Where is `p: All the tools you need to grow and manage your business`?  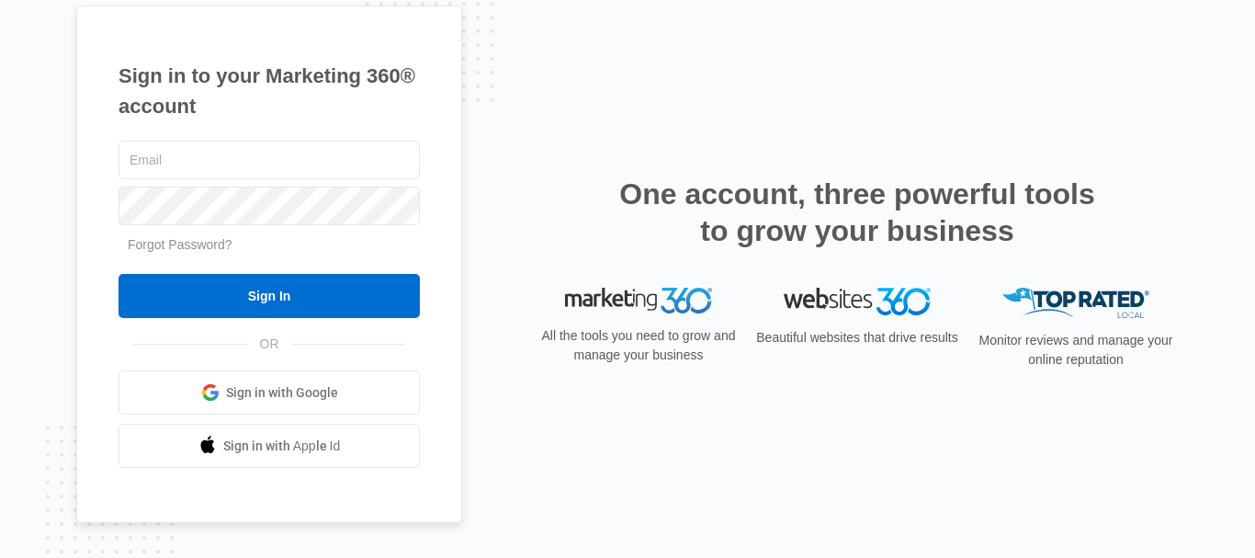 p: All the tools you need to grow and manage your business is located at coordinates (638, 345).